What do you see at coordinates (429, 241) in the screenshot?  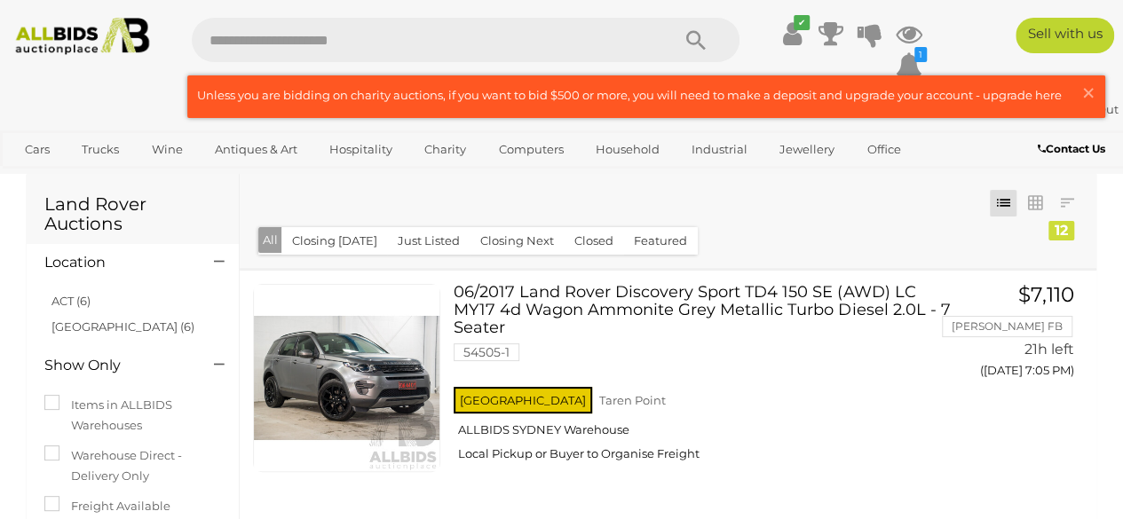 I see `button: Just Listed` at bounding box center [429, 241].